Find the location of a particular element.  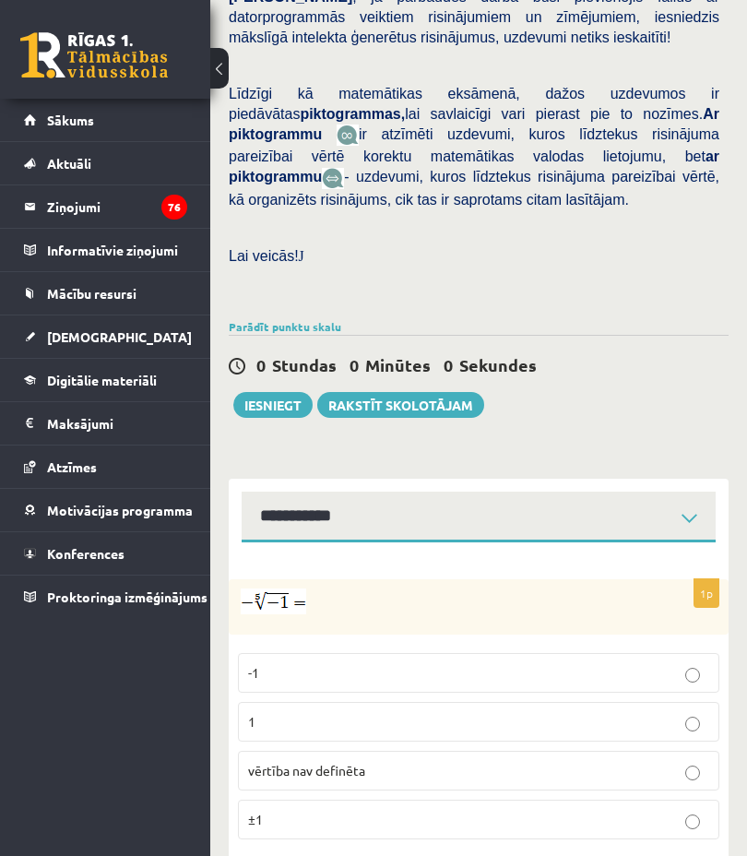

p: 1p is located at coordinates (706, 593).